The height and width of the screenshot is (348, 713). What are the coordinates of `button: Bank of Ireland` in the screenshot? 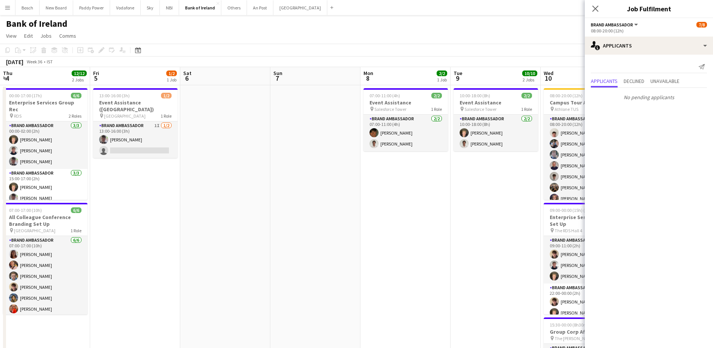 It's located at (200, 8).